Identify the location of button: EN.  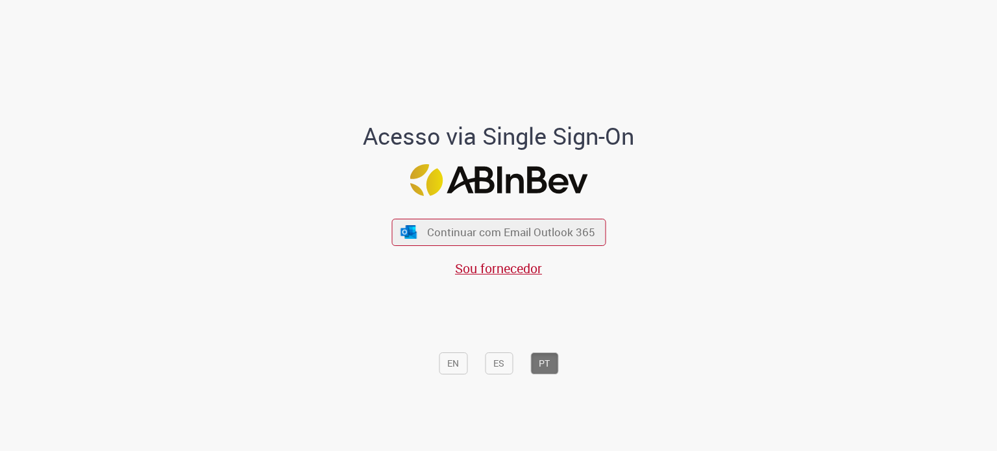
(453, 363).